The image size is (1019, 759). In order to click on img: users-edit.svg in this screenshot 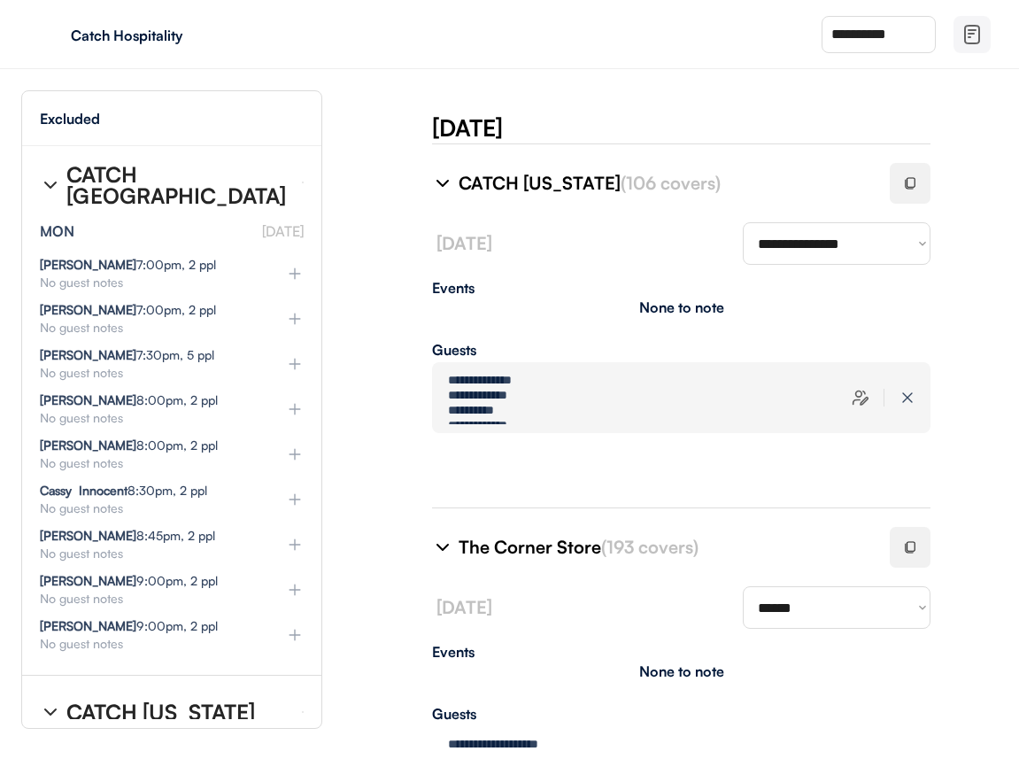, I will do `click(861, 398)`.